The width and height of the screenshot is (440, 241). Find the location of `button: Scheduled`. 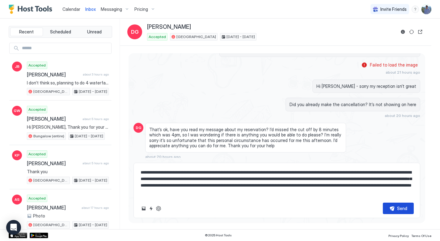

button: Scheduled is located at coordinates (61, 32).